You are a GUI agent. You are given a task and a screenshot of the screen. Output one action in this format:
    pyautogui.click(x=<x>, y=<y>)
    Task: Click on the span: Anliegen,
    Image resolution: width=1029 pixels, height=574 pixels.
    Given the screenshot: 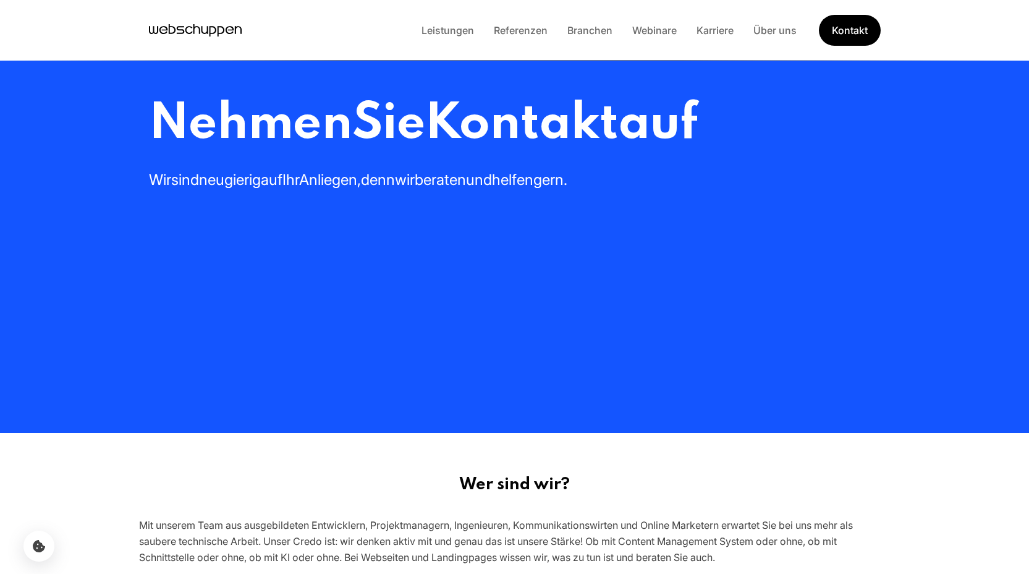 What is the action you would take?
    pyautogui.click(x=330, y=179)
    